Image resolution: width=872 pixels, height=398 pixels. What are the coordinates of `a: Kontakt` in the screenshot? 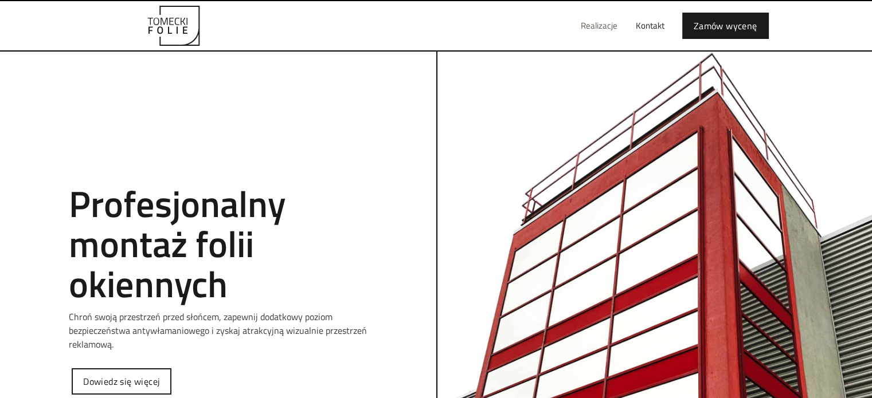 It's located at (650, 26).